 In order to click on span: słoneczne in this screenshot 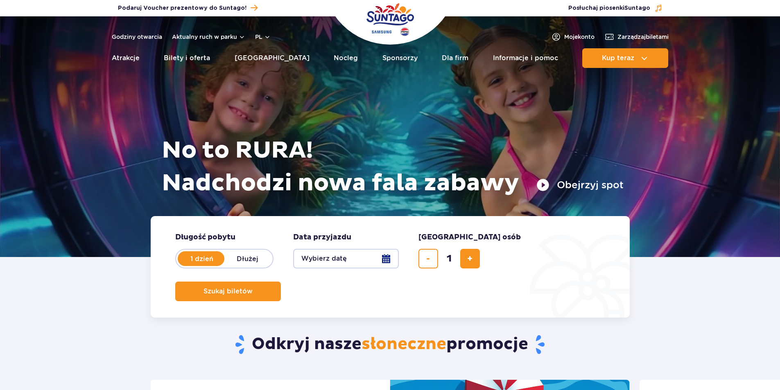, I will do `click(404, 344)`.